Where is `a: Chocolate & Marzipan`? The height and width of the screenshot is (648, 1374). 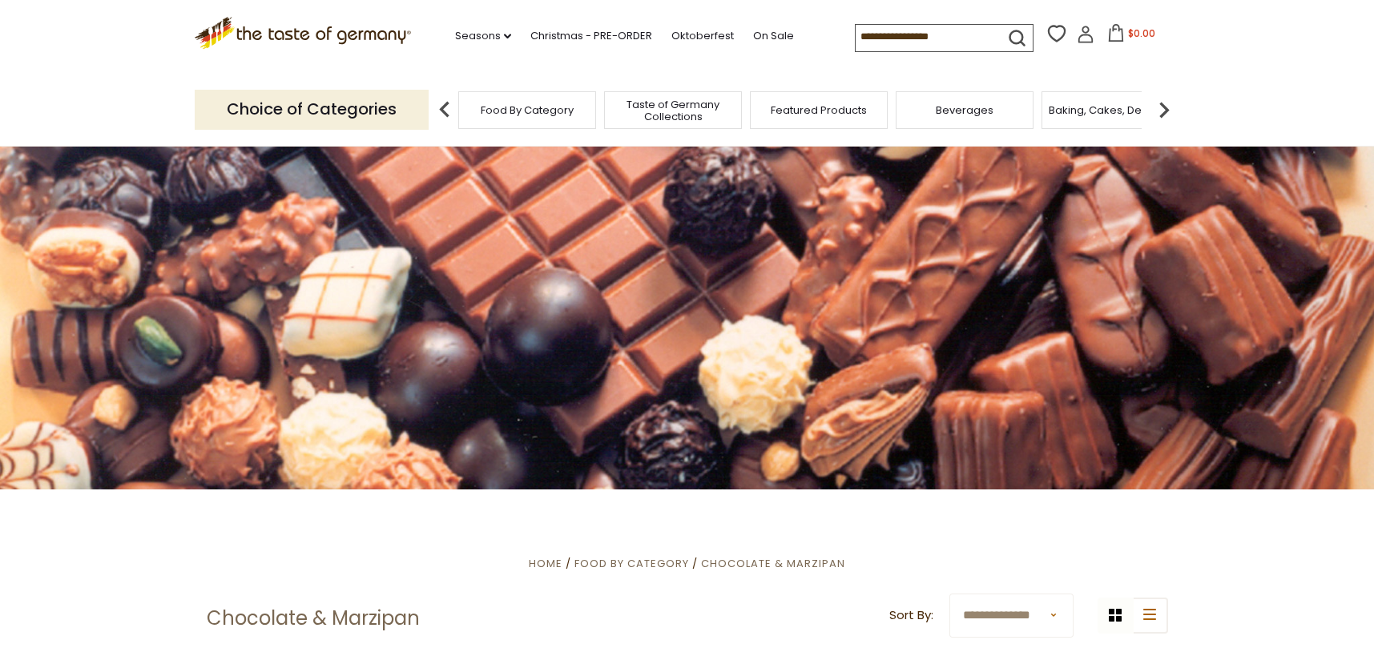 a: Chocolate & Marzipan is located at coordinates (773, 563).